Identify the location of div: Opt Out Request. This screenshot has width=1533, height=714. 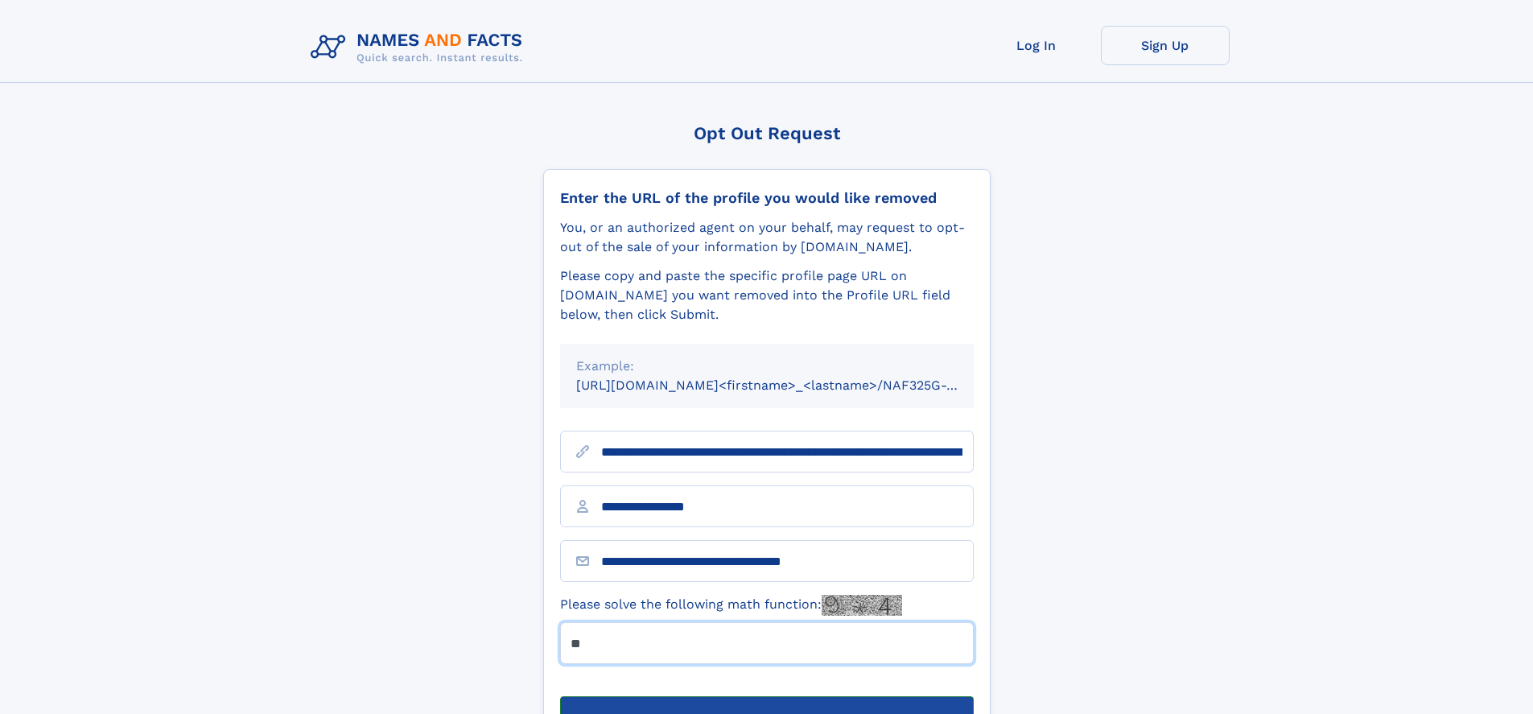
(767, 133).